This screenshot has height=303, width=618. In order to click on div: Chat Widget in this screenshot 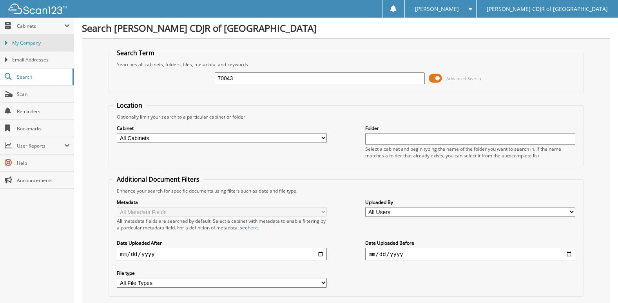, I will do `click(598, 285)`.